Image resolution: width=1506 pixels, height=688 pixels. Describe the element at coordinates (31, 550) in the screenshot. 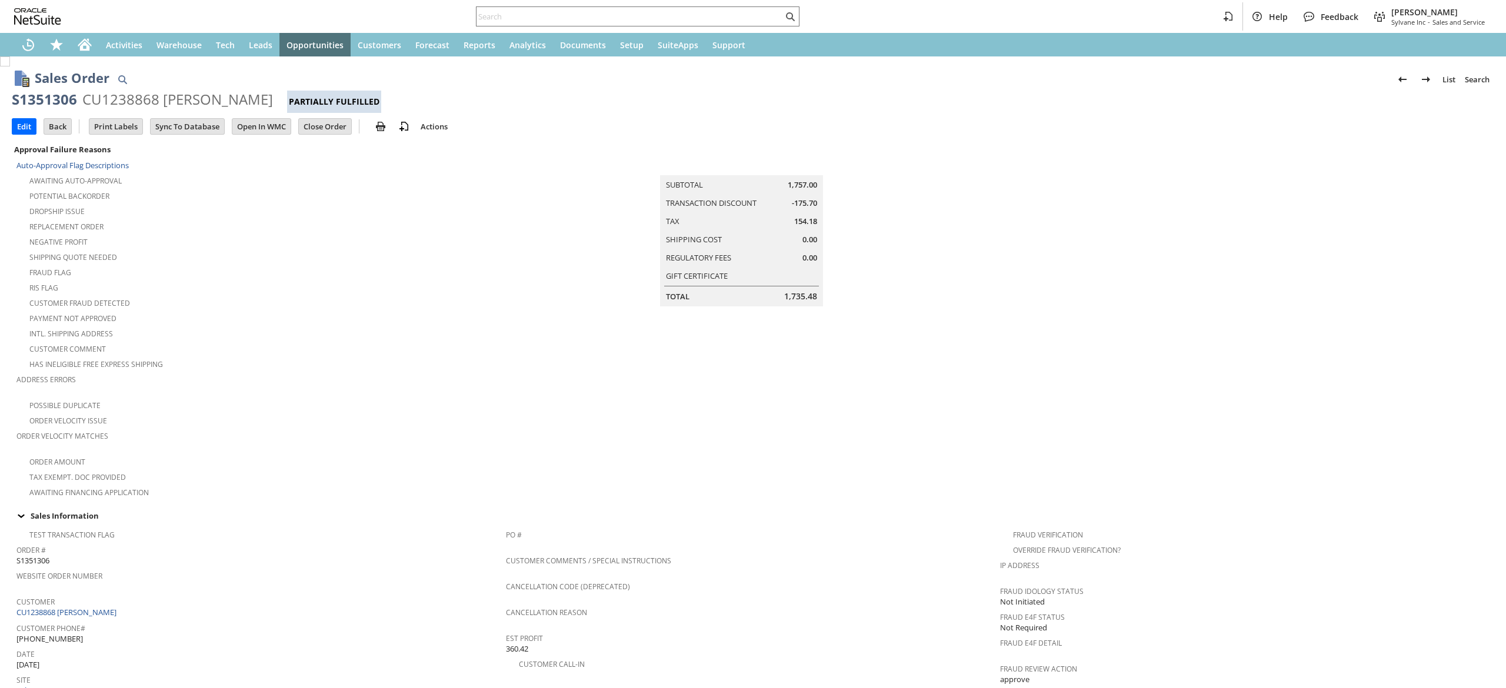

I see `a: Order #` at that location.